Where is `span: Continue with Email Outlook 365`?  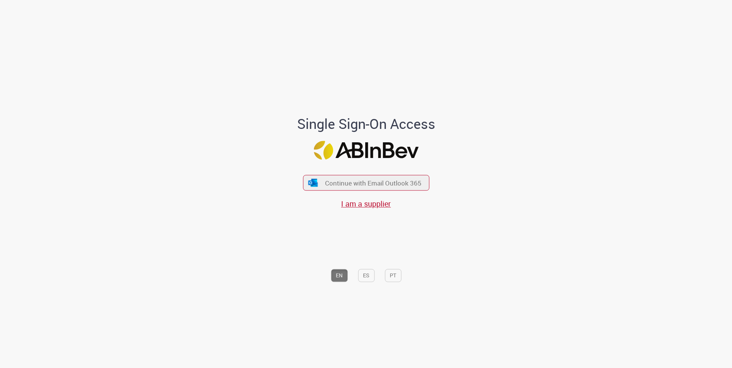 span: Continue with Email Outlook 365 is located at coordinates (373, 183).